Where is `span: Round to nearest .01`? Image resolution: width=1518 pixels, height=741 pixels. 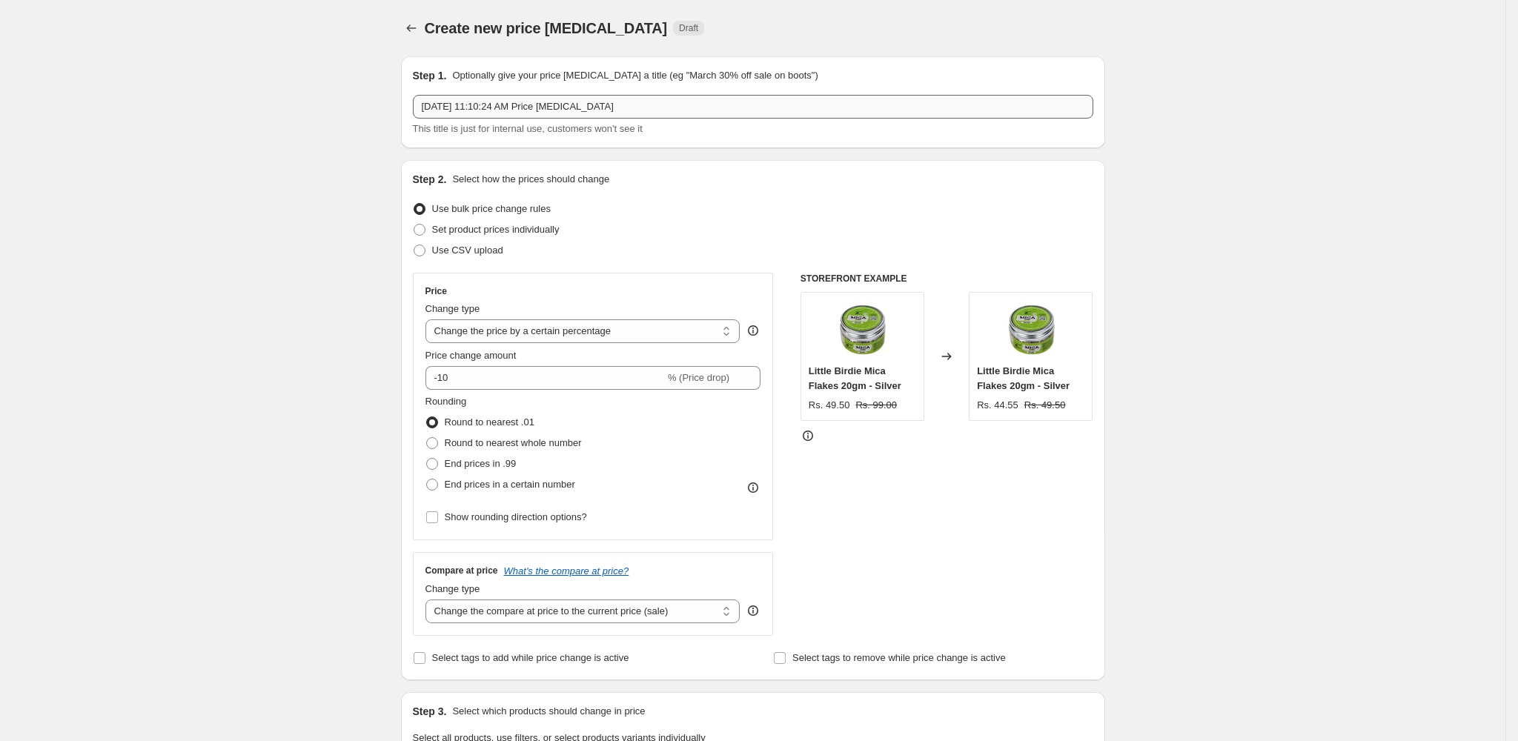 span: Round to nearest .01 is located at coordinates (489, 422).